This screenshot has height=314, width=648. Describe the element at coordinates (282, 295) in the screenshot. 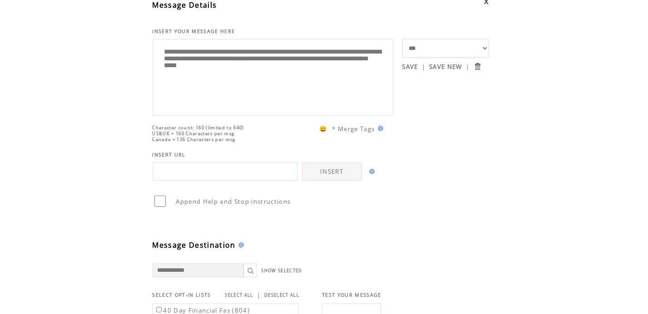

I see `a: DESELECT ALL` at that location.